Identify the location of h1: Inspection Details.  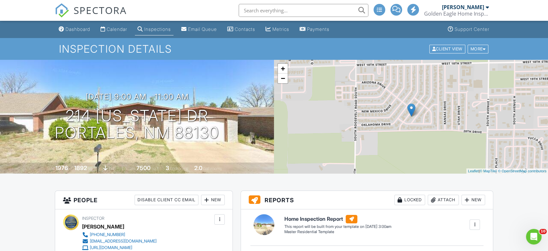
(274, 49).